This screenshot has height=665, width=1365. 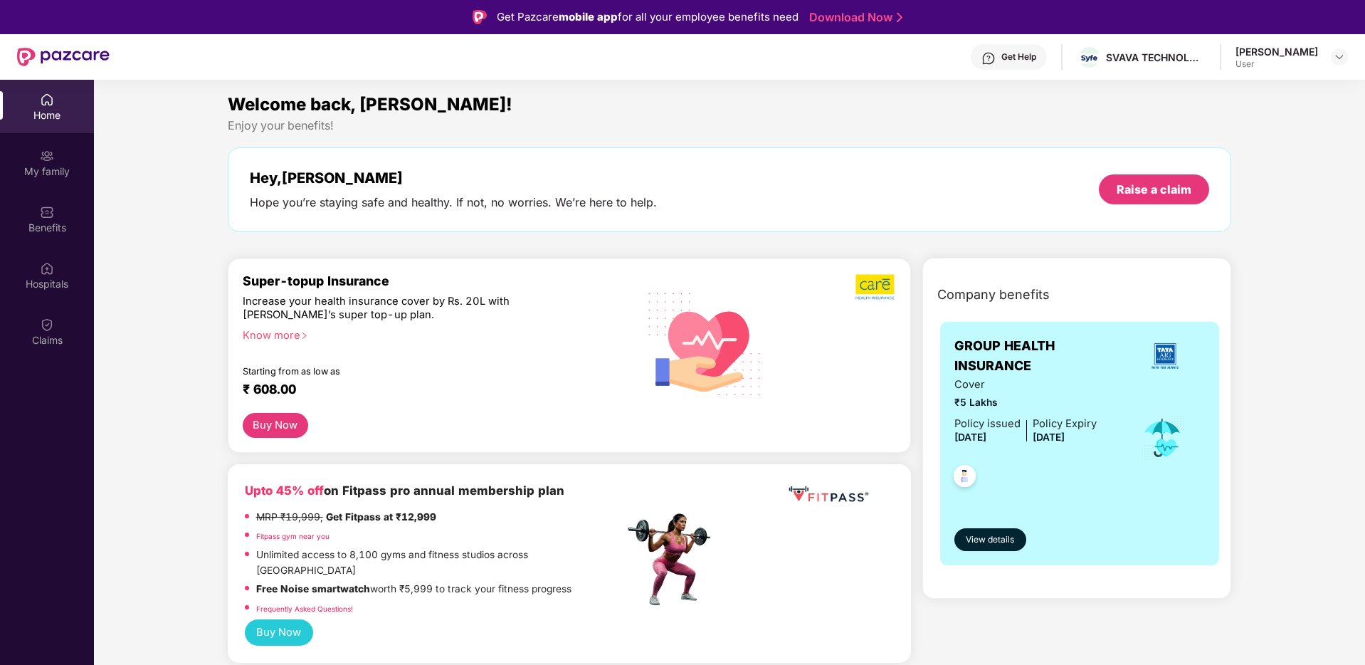 What do you see at coordinates (990, 539) in the screenshot?
I see `span: View details` at bounding box center [990, 539].